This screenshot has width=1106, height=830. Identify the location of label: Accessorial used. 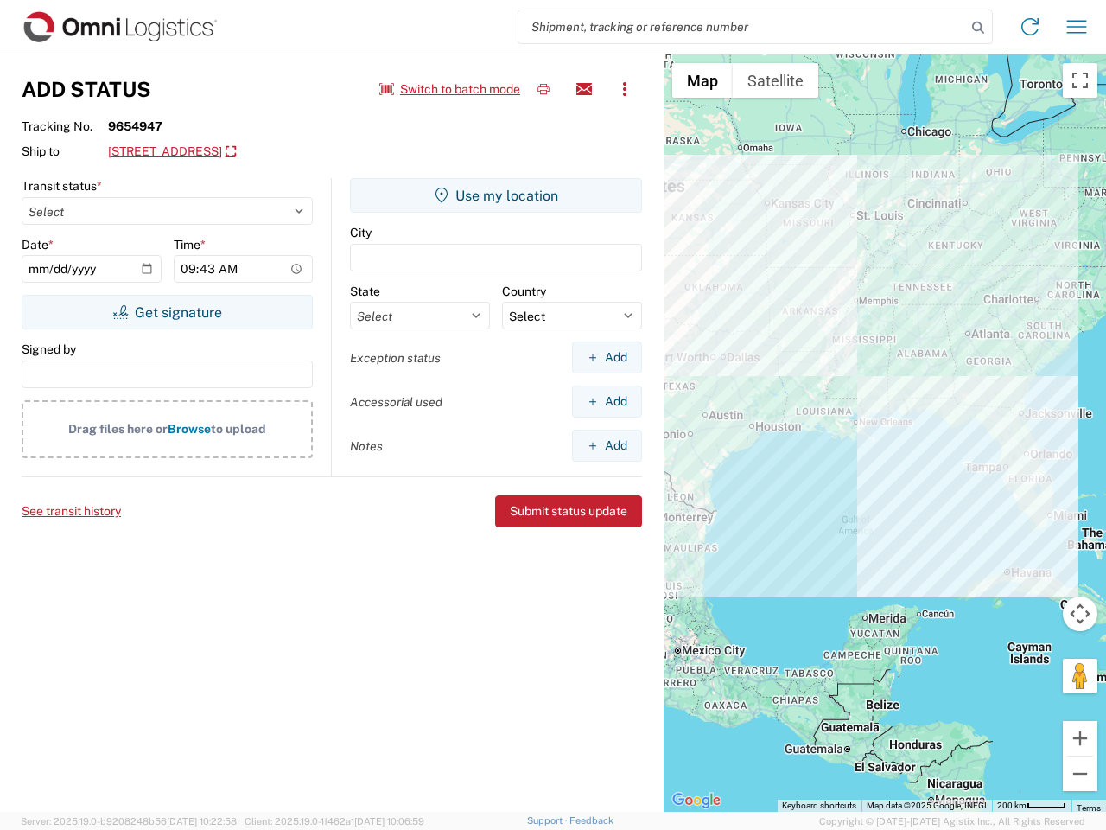
(396, 402).